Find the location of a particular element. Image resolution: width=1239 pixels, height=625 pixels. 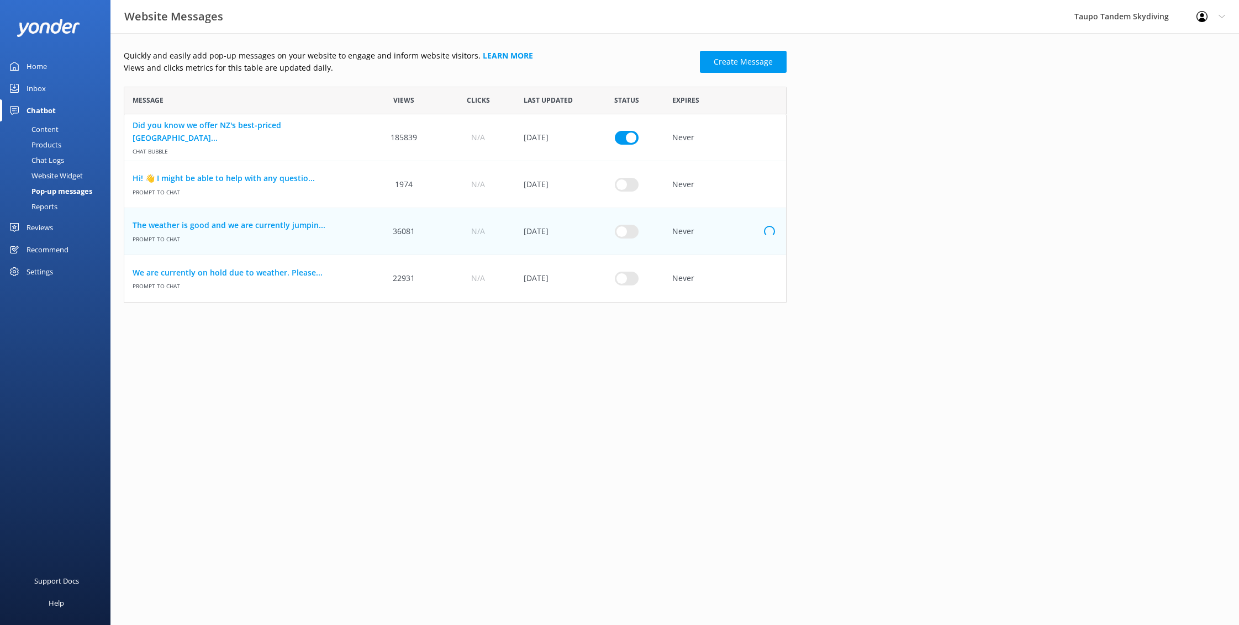

a: Chat Logs is located at coordinates (59, 160).